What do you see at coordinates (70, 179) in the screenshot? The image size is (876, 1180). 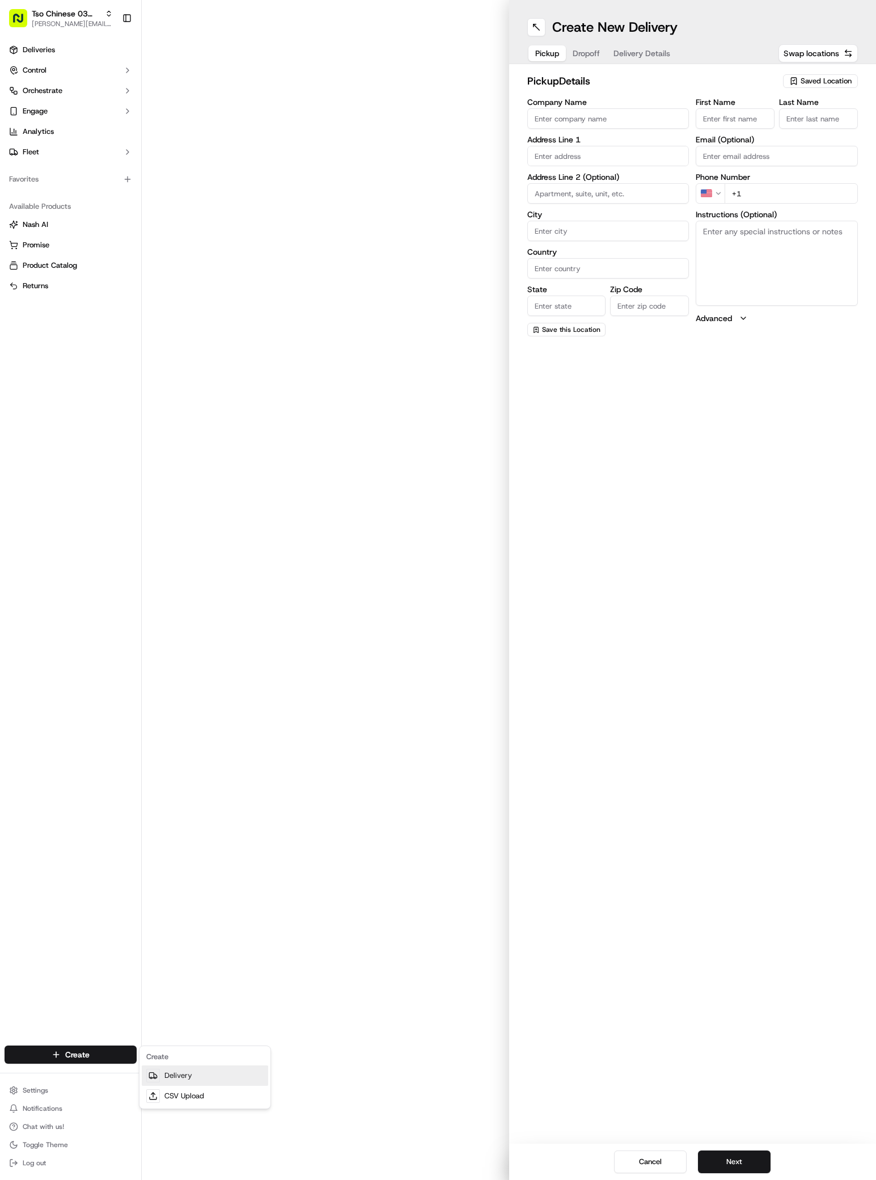 I see `div: Favorites` at bounding box center [70, 179].